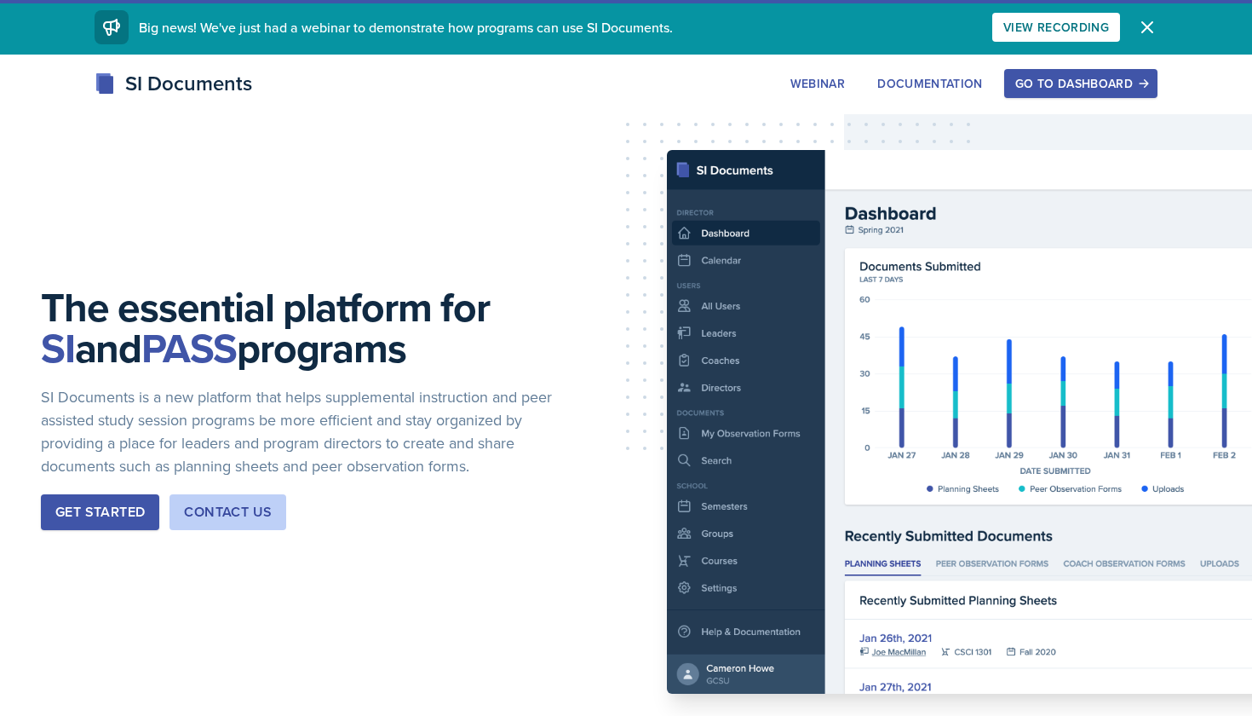  Describe the element at coordinates (100, 512) in the screenshot. I see `div: Get Started` at that location.